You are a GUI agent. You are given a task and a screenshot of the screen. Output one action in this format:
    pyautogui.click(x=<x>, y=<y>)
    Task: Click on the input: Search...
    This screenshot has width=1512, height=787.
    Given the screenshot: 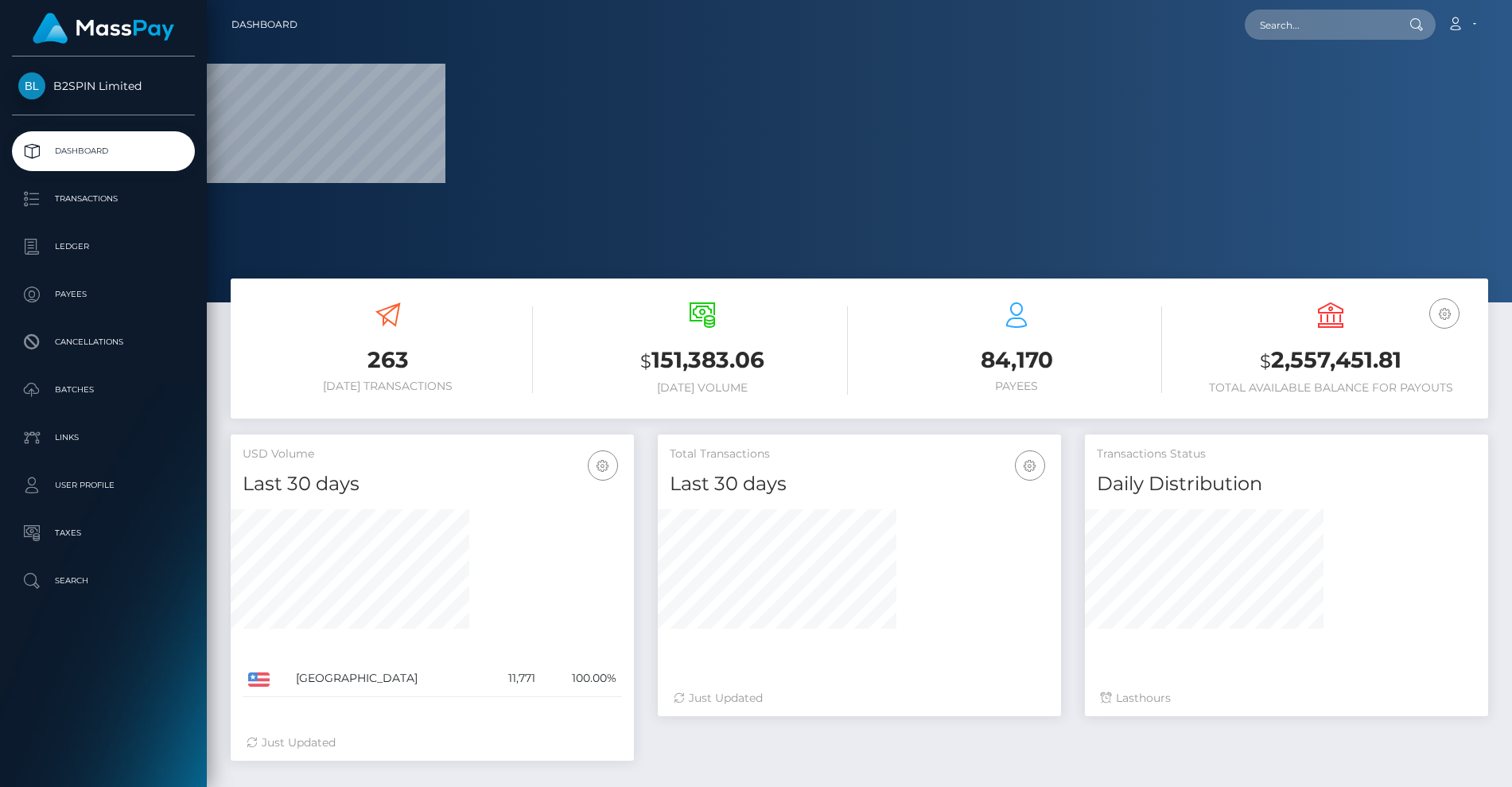 What is the action you would take?
    pyautogui.click(x=1319, y=25)
    